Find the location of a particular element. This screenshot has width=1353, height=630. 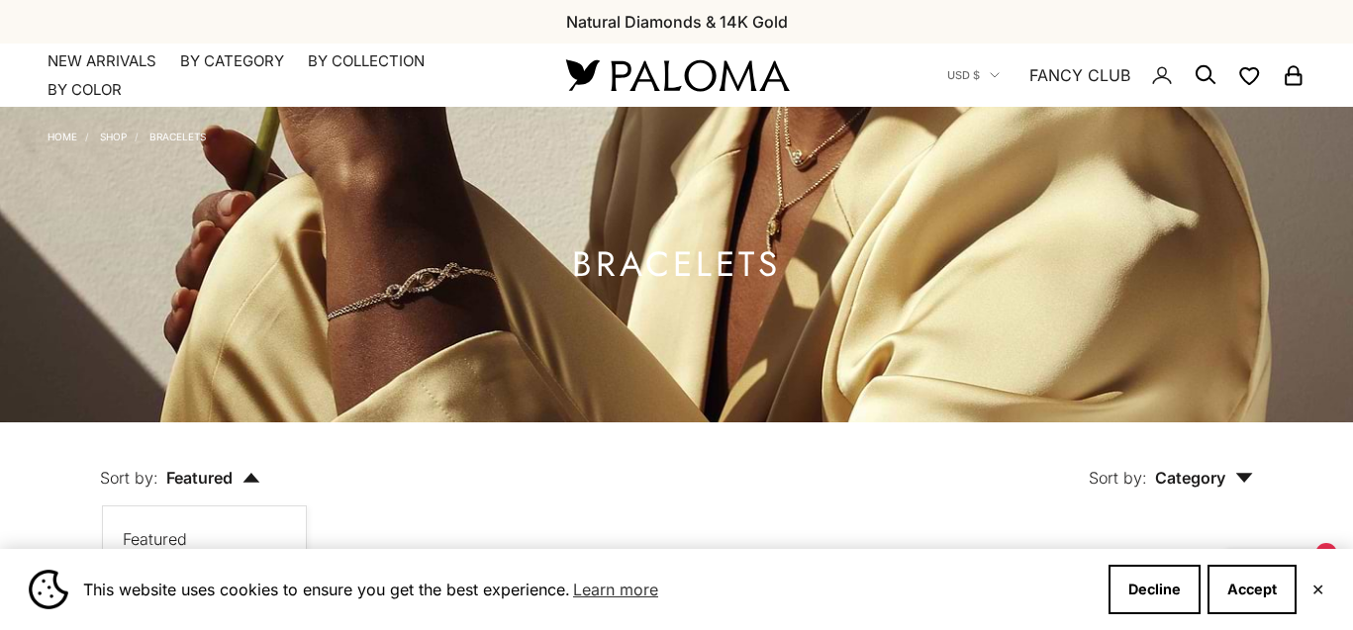

button: Accept is located at coordinates (1252, 590).